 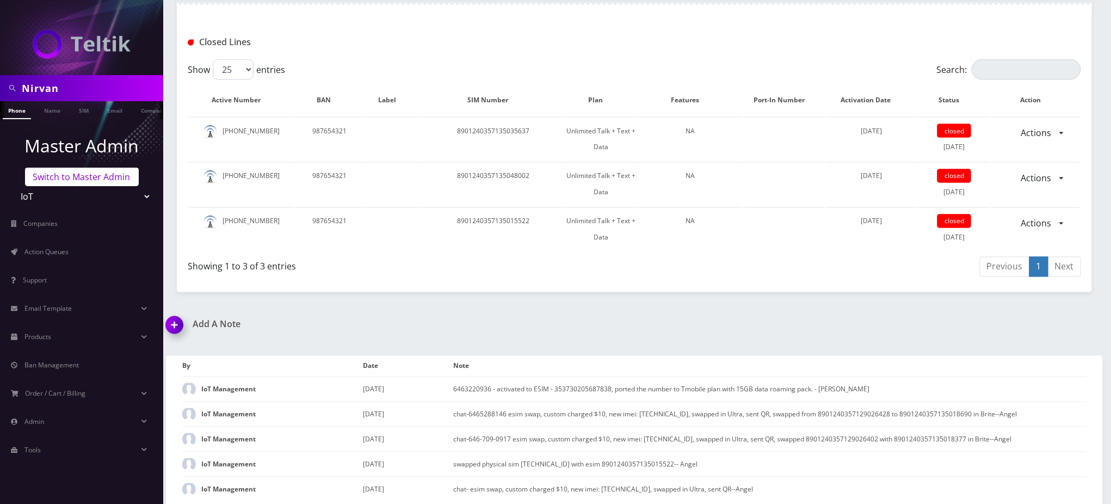 I want to click on th: Label: activate to sort column ascending, so click(x=392, y=100).